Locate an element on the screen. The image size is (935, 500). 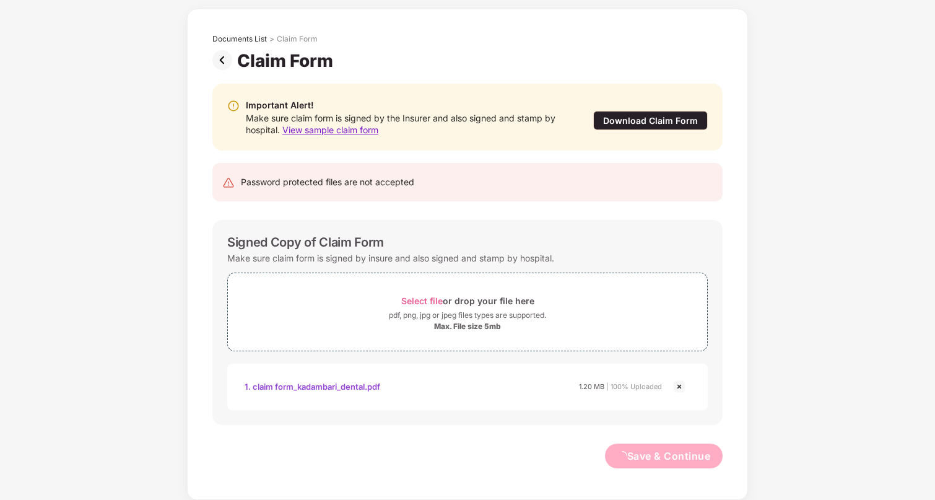
div: Important Alert! is located at coordinates (407, 105).